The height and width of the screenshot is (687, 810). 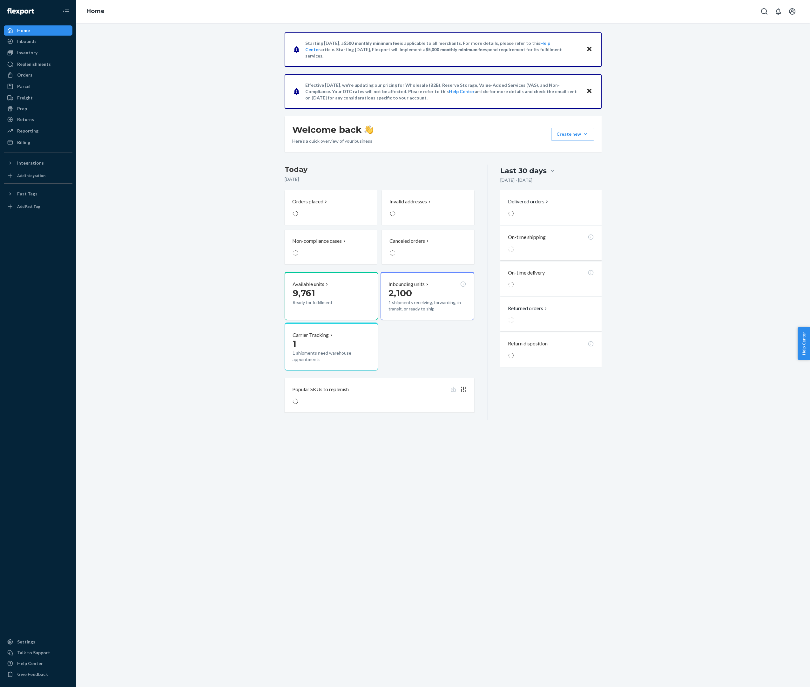 I want to click on a: Inventory, so click(x=38, y=53).